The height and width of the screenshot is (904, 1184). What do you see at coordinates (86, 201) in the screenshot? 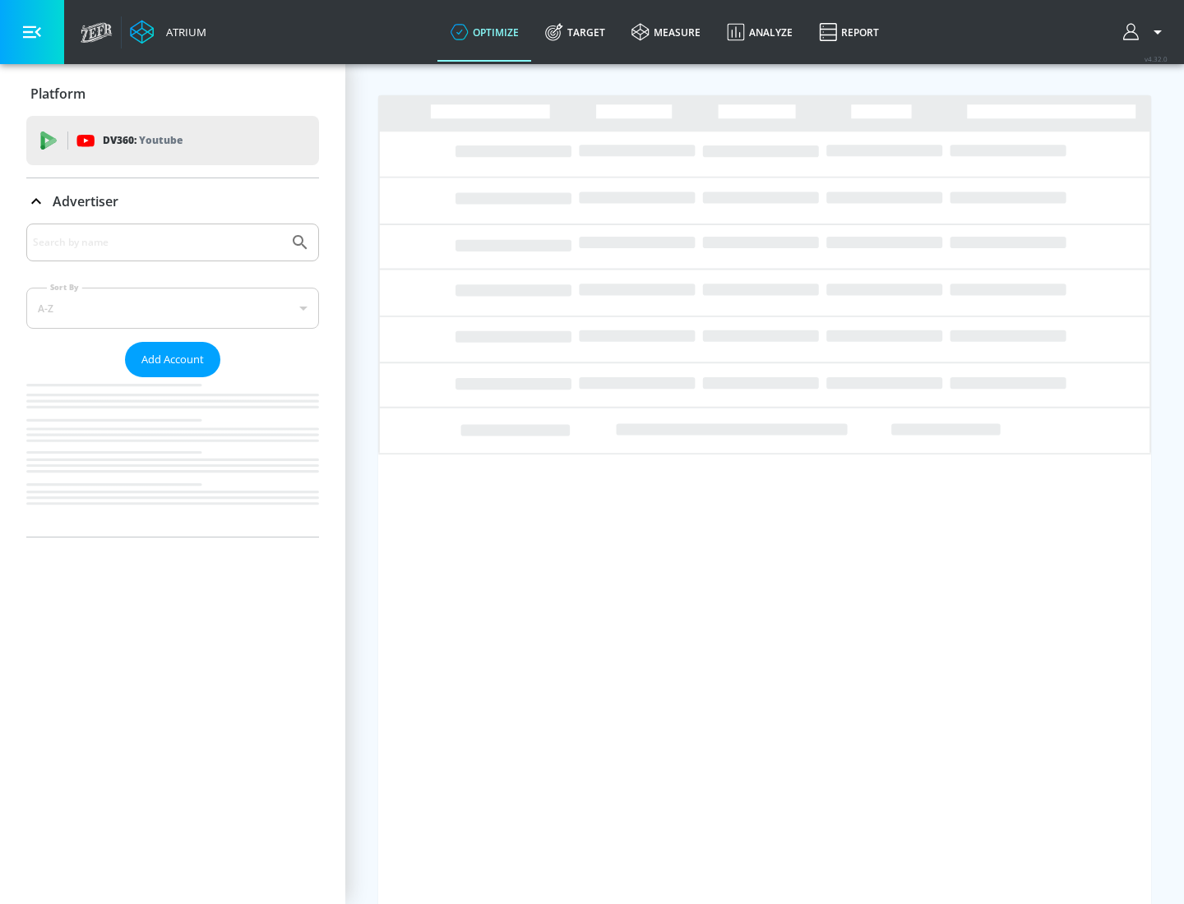
I see `p: Advertiser` at bounding box center [86, 201].